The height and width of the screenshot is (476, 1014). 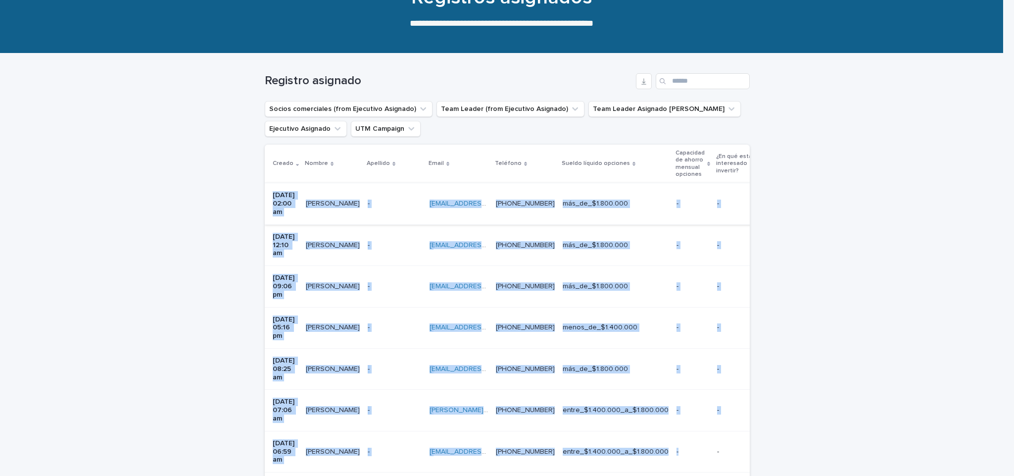 I want to click on p: Creado, so click(x=283, y=163).